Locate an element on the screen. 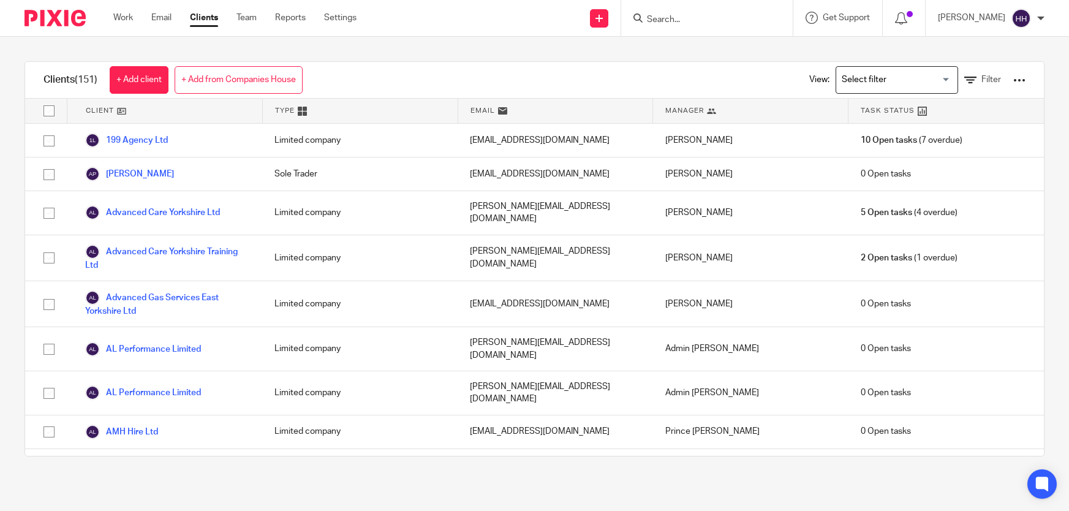 This screenshot has height=511, width=1069. span: (7 overdue) is located at coordinates (911, 140).